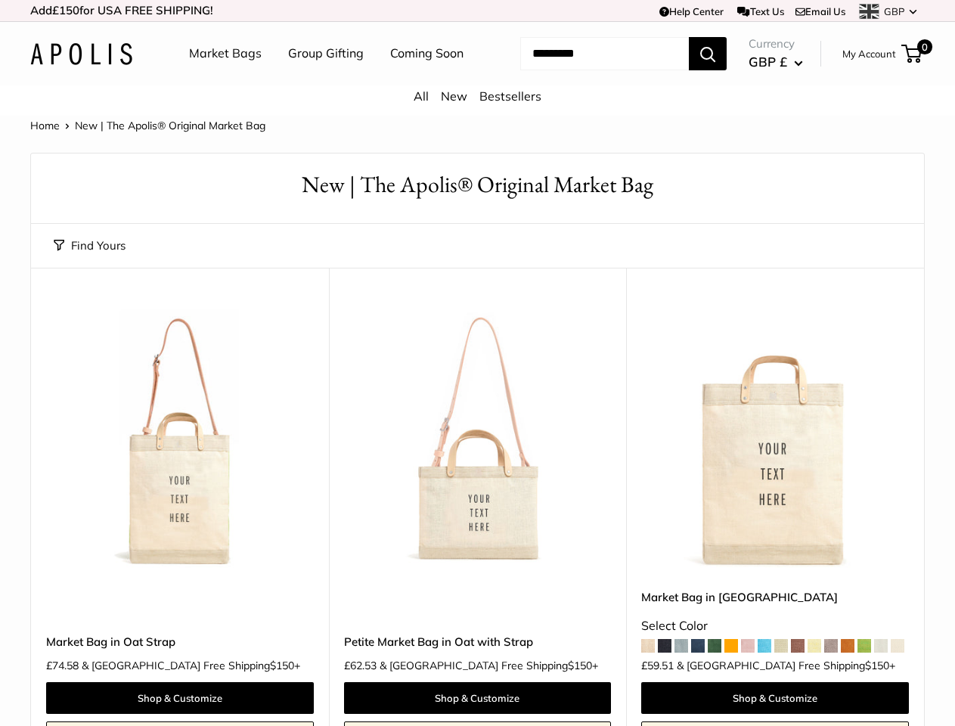 Image resolution: width=955 pixels, height=726 pixels. Describe the element at coordinates (426, 54) in the screenshot. I see `a: Coming Soon` at that location.